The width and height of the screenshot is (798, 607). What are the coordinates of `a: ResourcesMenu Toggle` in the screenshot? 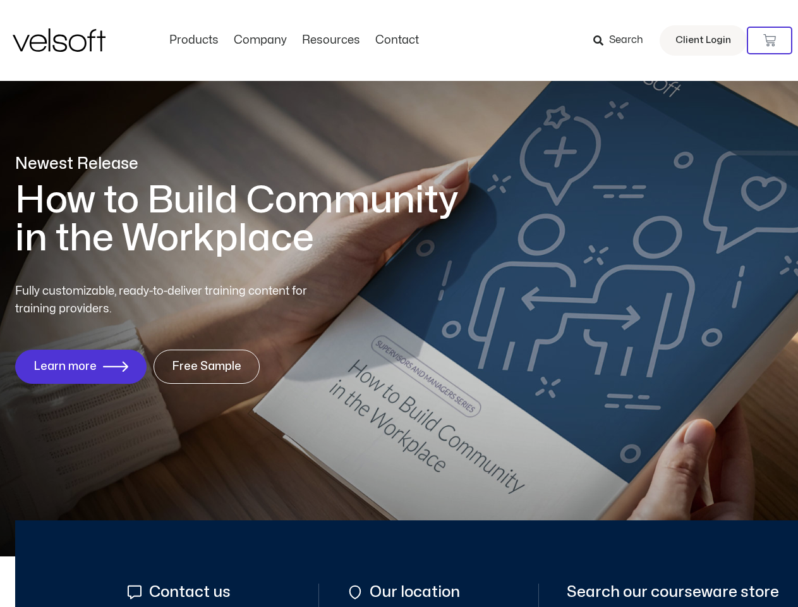 It's located at (331, 40).